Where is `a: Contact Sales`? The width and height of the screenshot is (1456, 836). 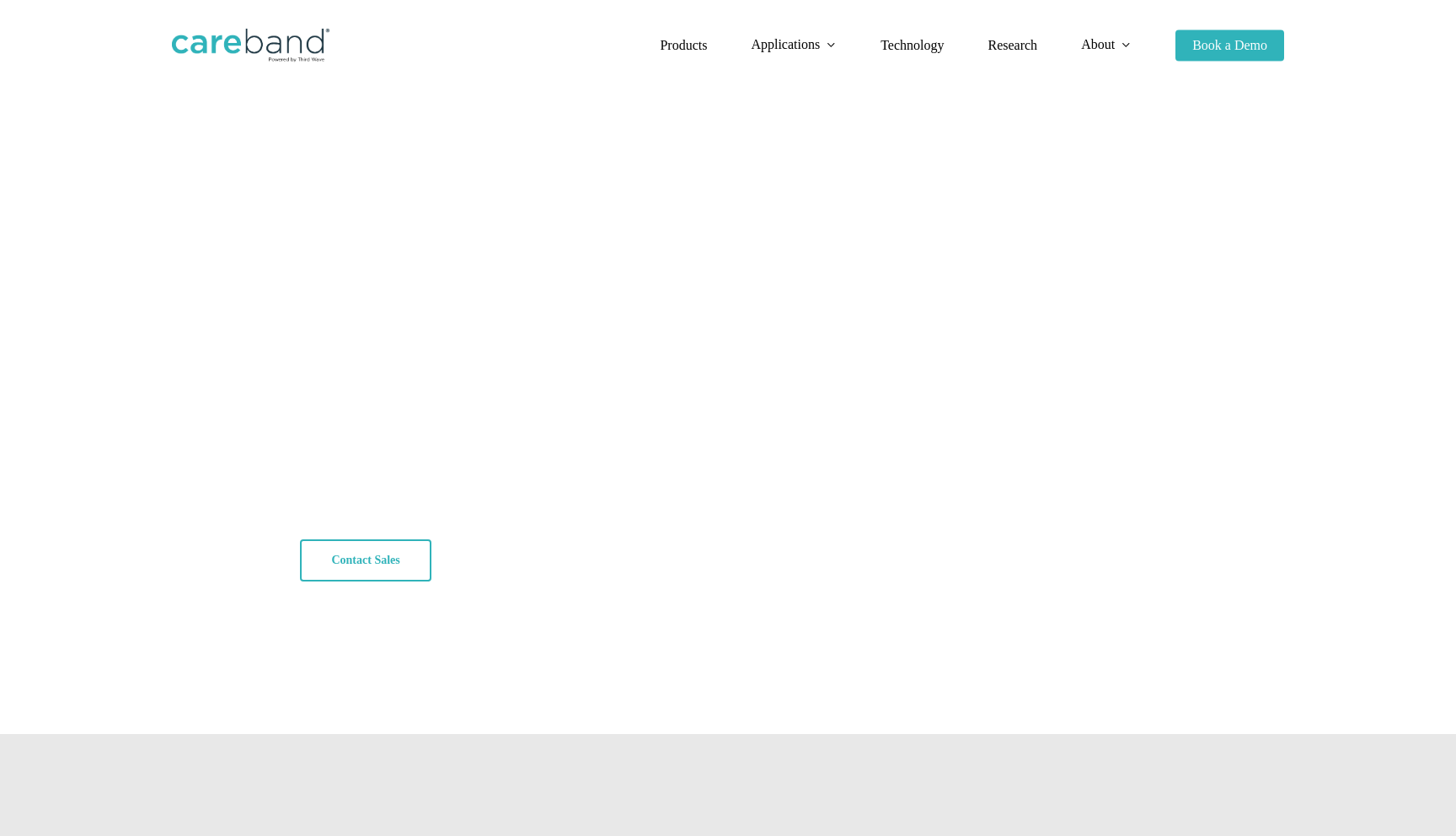
a: Contact Sales is located at coordinates (364, 561).